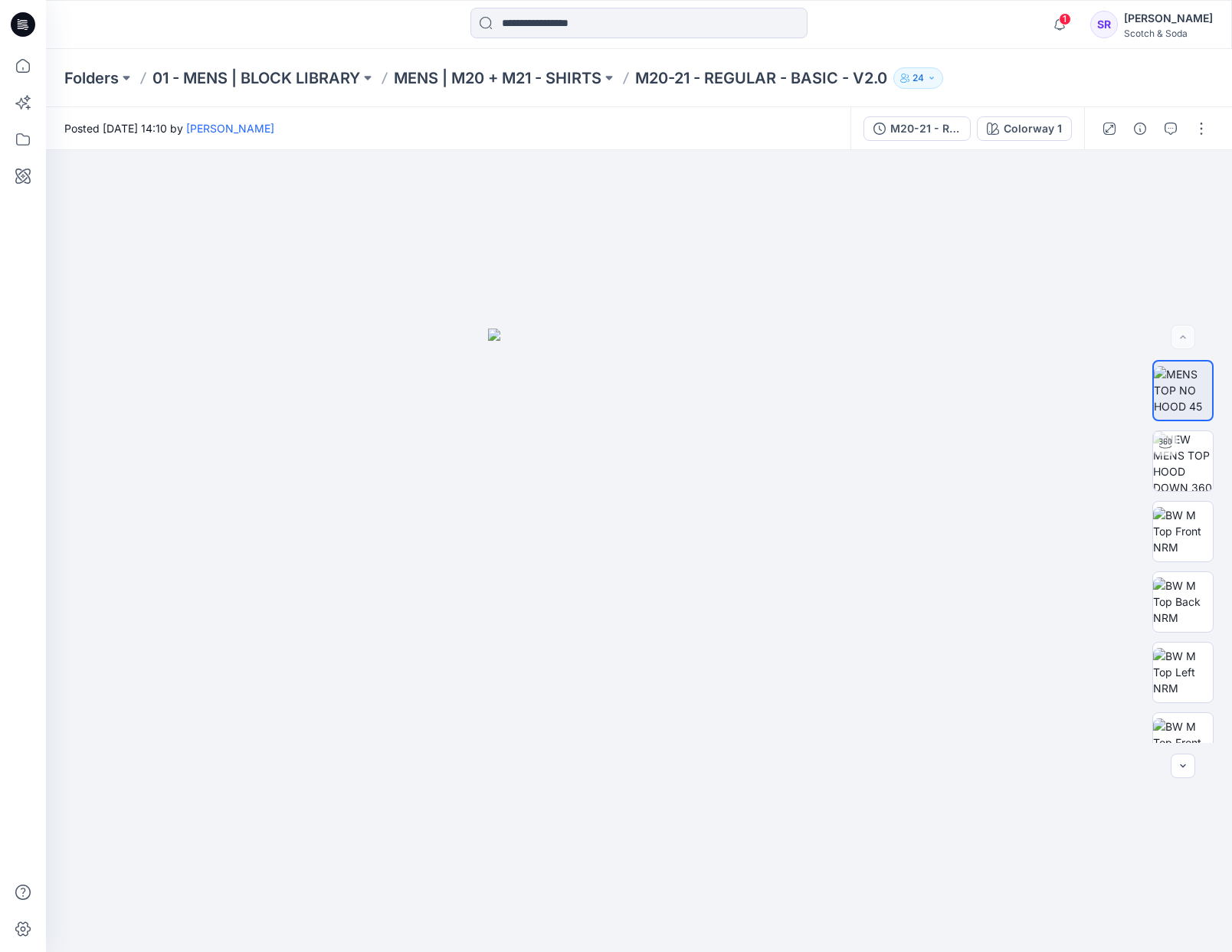  Describe the element at coordinates (1024, 128) in the screenshot. I see `button: Colorway 1` at that location.